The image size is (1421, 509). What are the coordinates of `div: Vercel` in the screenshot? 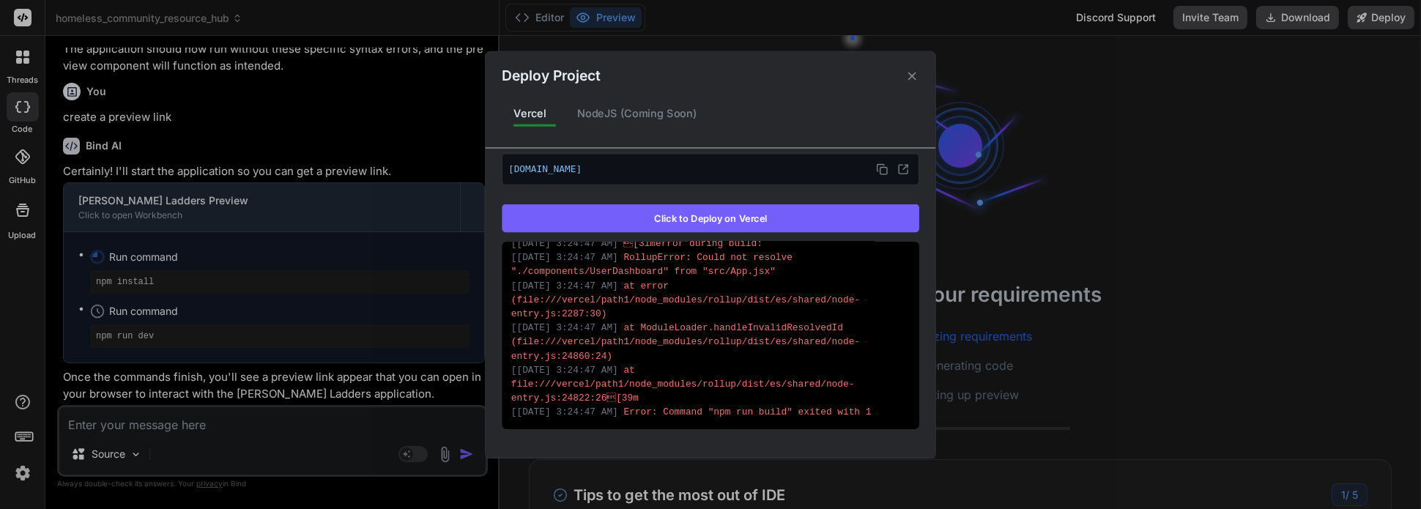 It's located at (530, 114).